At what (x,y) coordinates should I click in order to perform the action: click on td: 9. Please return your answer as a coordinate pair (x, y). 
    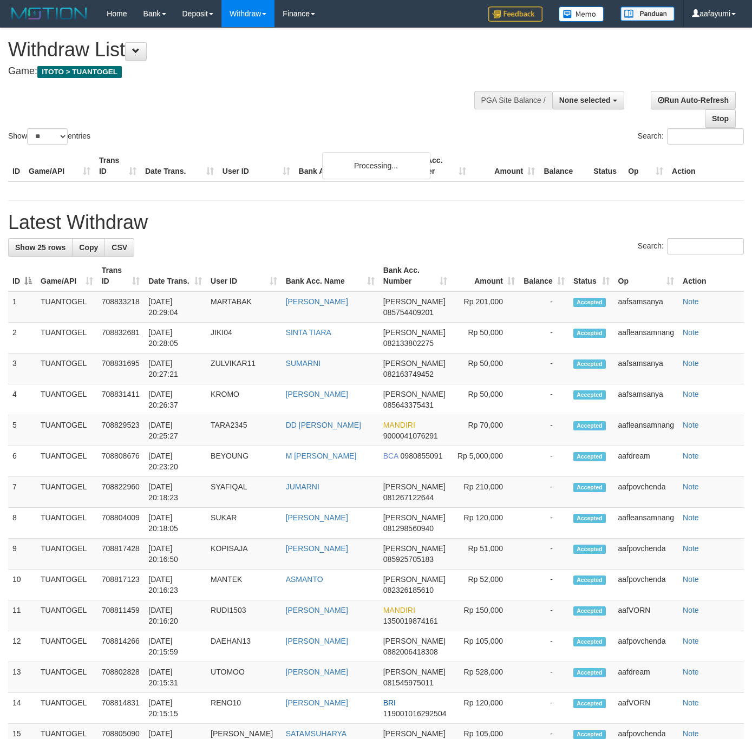
    Looking at the image, I should click on (22, 554).